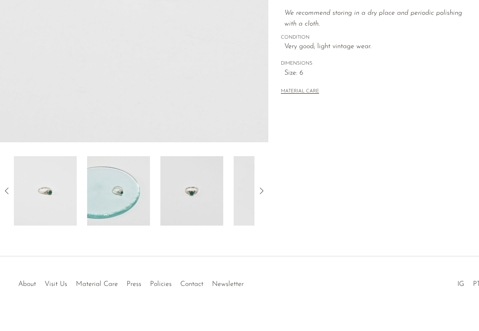  Describe the element at coordinates (56, 284) in the screenshot. I see `a: Visit Us` at that location.